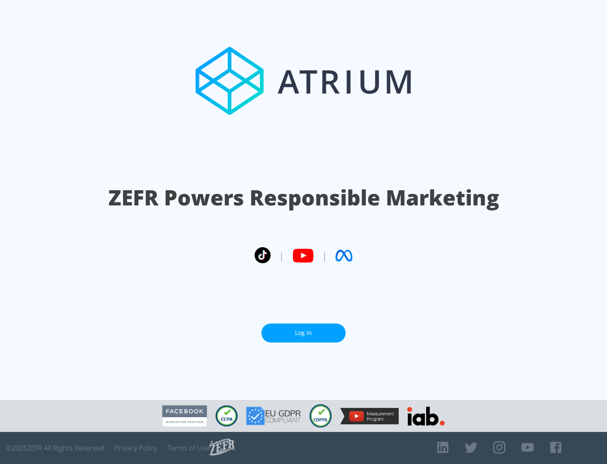 Image resolution: width=607 pixels, height=464 pixels. I want to click on img: IAB, so click(426, 416).